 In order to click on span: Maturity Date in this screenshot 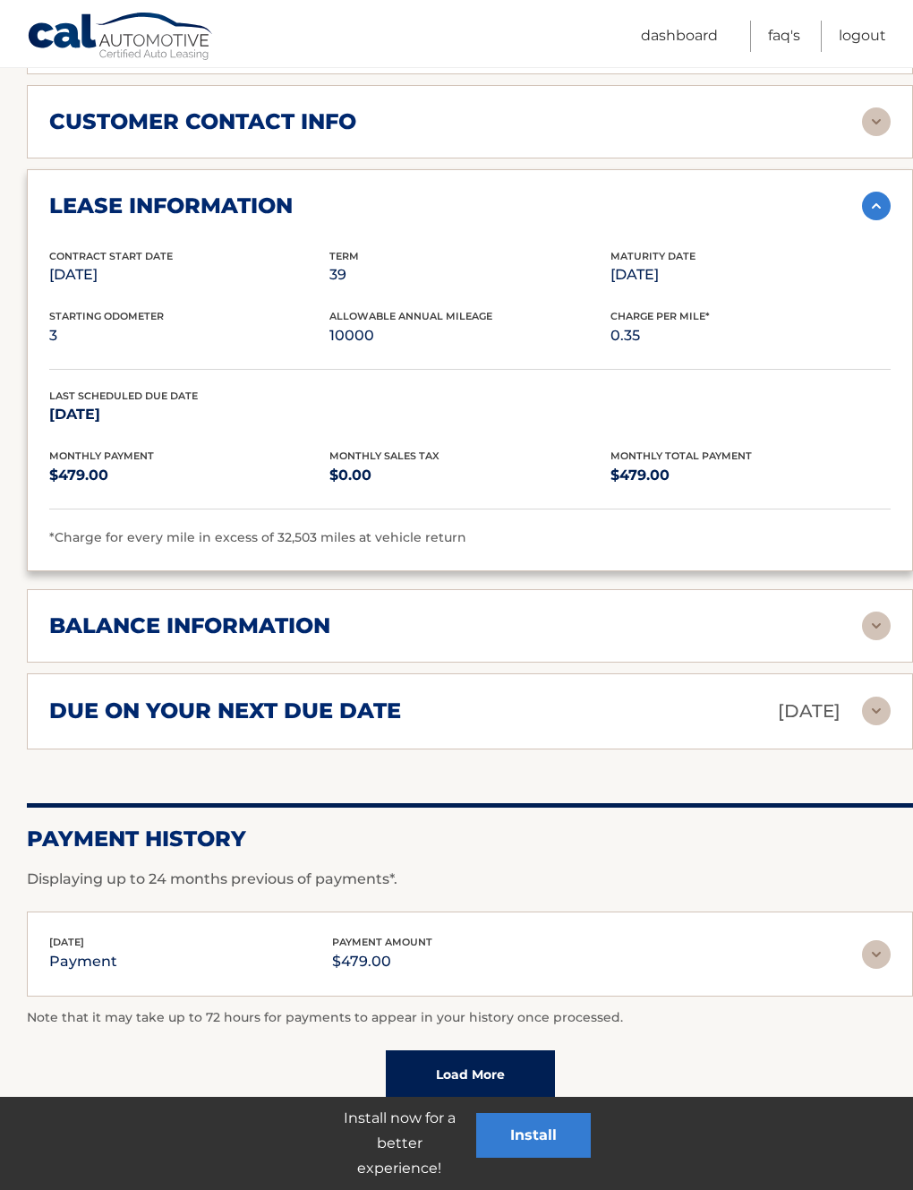, I will do `click(653, 256)`.